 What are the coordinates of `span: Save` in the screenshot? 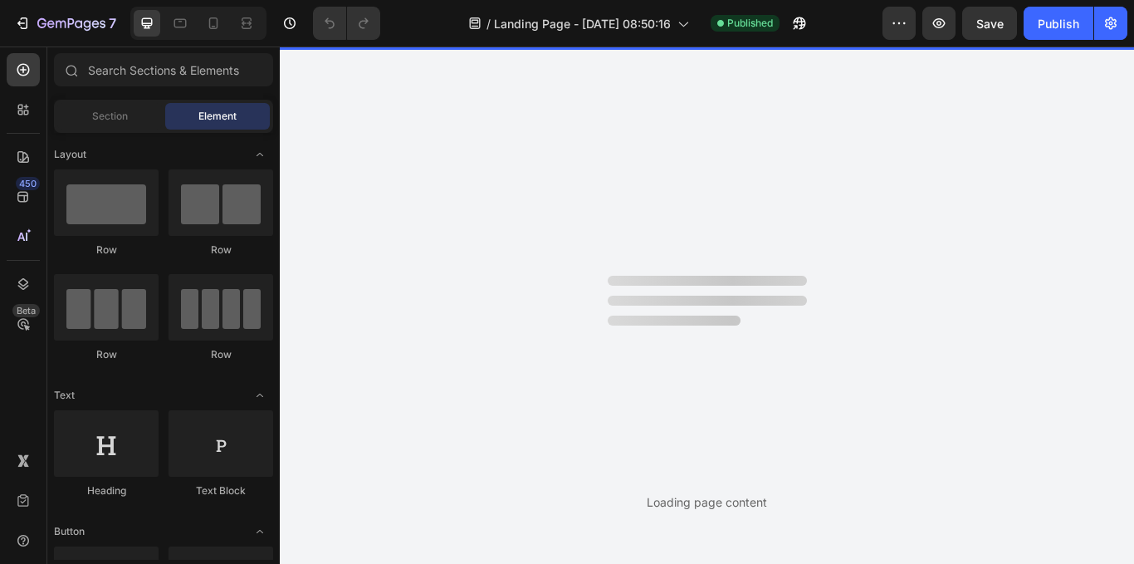 It's located at (990, 23).